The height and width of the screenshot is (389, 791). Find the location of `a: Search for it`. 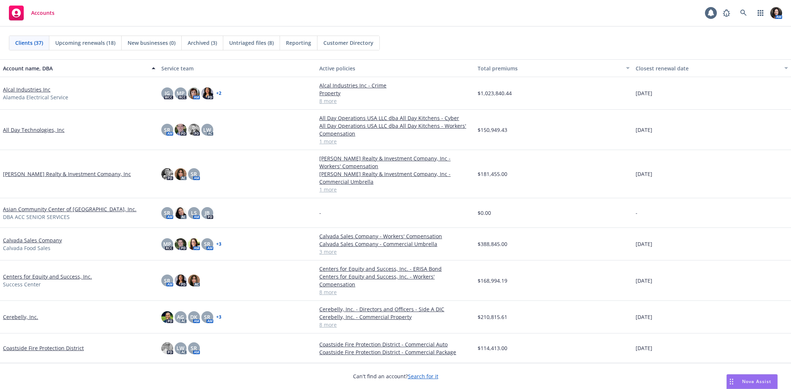

a: Search for it is located at coordinates (423, 376).